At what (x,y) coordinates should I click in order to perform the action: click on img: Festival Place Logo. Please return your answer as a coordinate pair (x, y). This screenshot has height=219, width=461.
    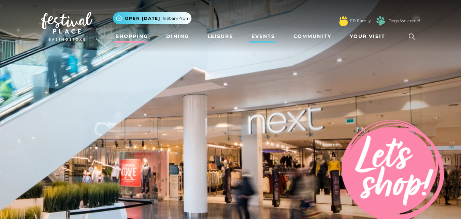
    Looking at the image, I should click on (67, 26).